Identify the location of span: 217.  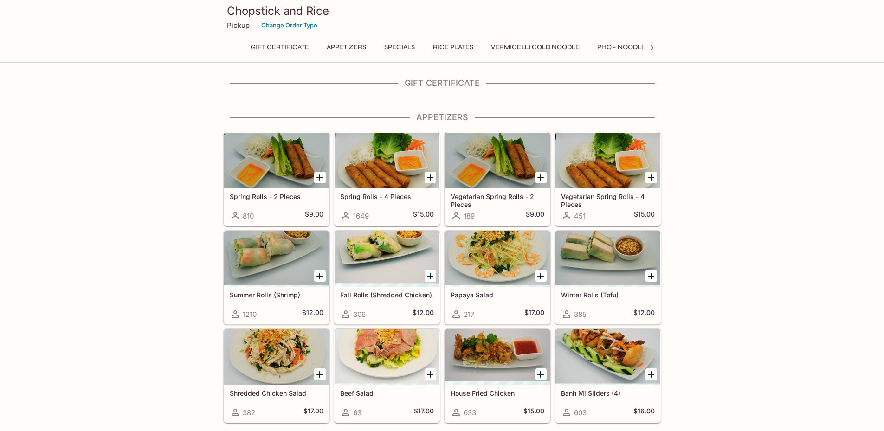
(469, 314).